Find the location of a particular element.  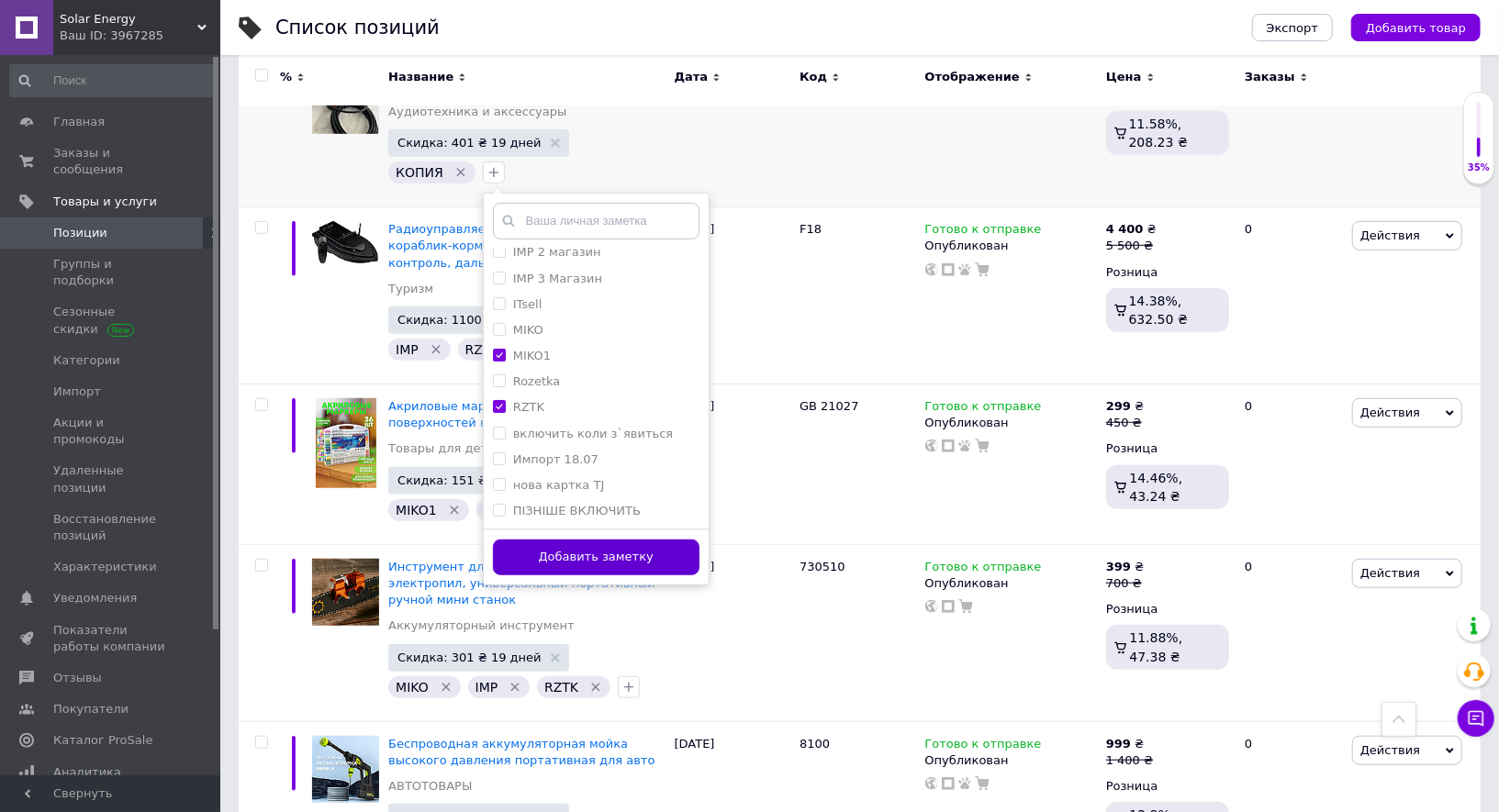

span: Беспроводная аккумуляторная мойка высокого давления портативная для авто is located at coordinates (521, 751).